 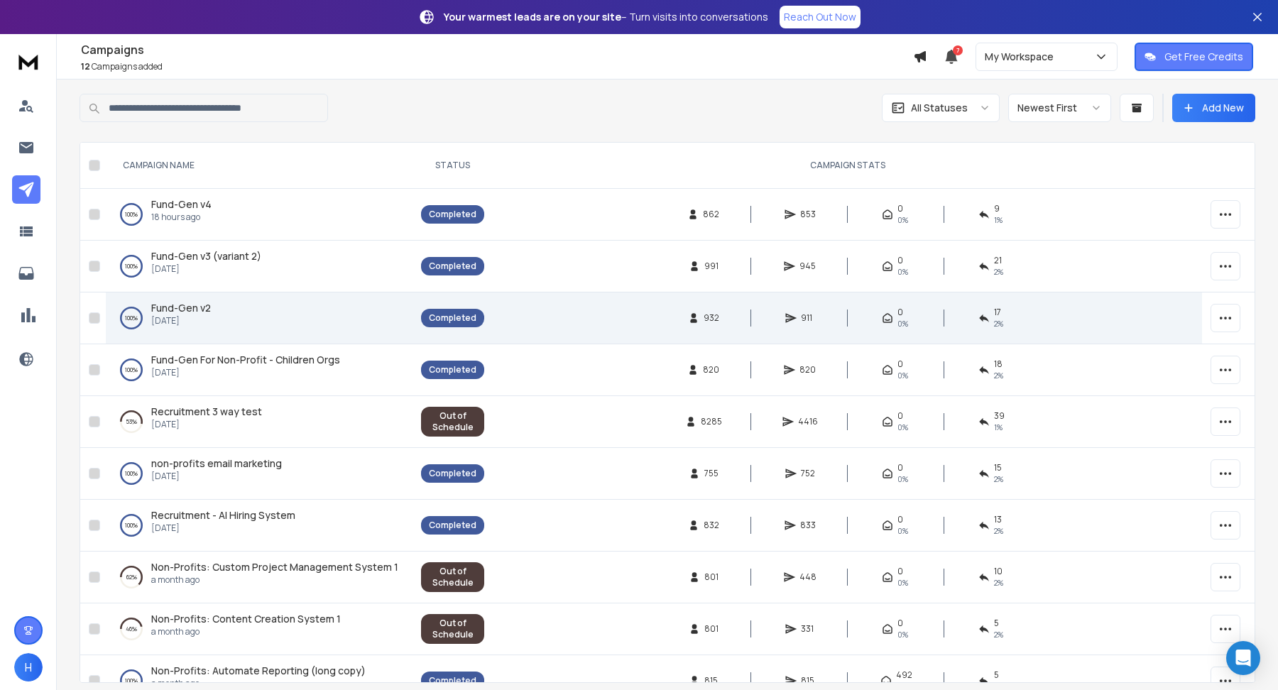 I want to click on td: 100%Fund-Gen v418 hours ago, so click(x=259, y=214).